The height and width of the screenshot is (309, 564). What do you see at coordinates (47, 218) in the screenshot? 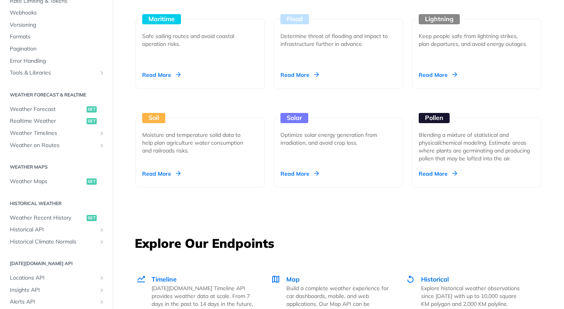
I see `span: Weather Recent History` at bounding box center [47, 218].